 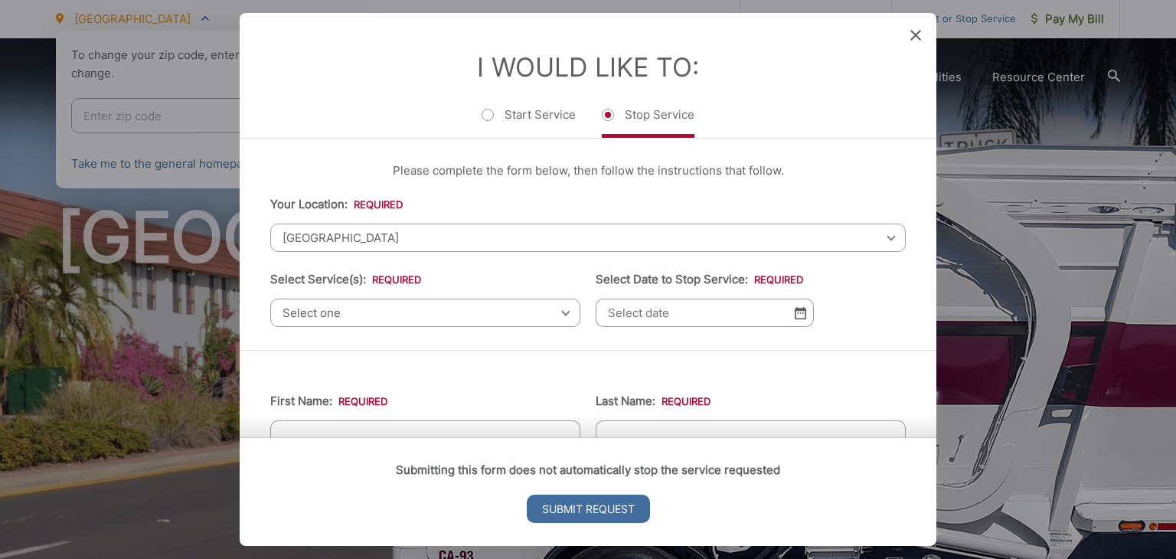 What do you see at coordinates (336, 205) in the screenshot?
I see `label: Your Location:` at bounding box center [336, 205].